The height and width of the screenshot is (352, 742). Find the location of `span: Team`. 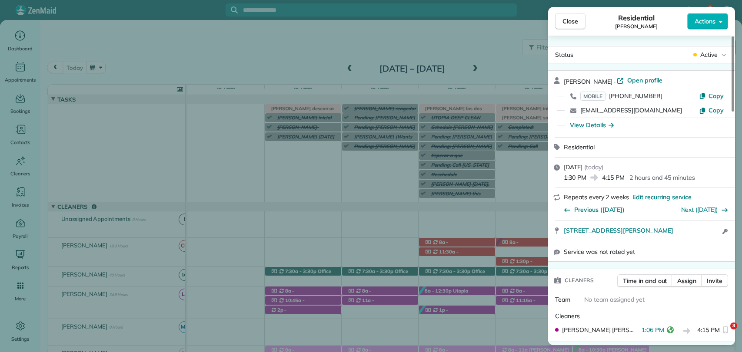

span: Team is located at coordinates (562, 300).